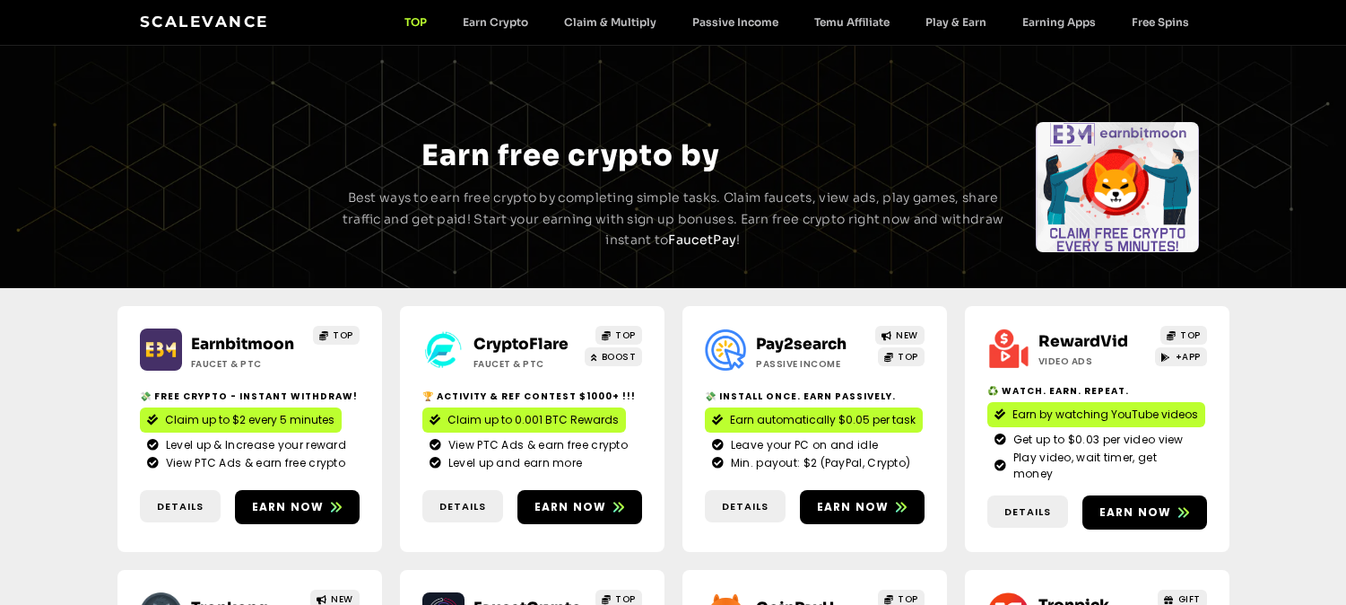  Describe the element at coordinates (907, 335) in the screenshot. I see `span: NEW` at that location.